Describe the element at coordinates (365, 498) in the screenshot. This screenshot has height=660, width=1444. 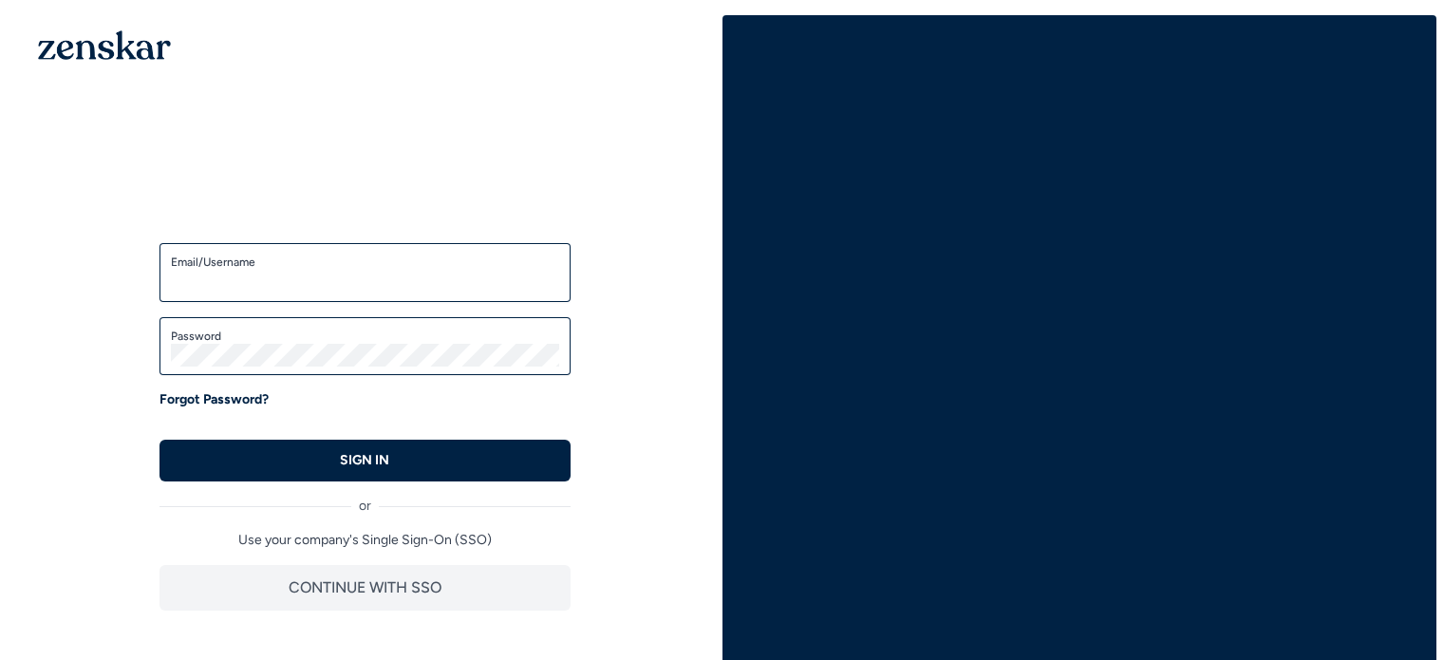
I see `div: or` at that location.